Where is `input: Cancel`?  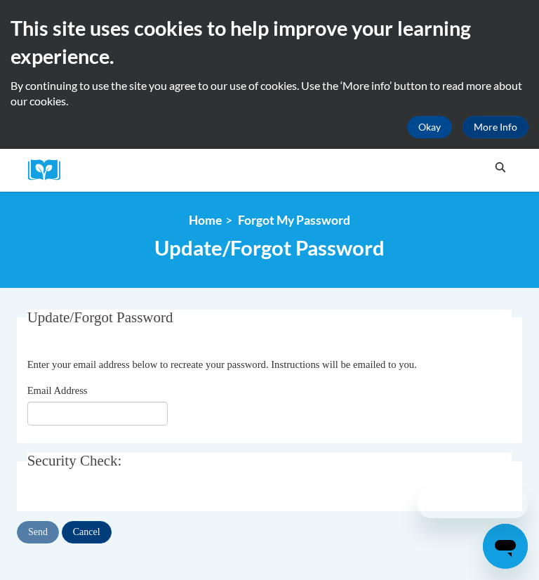
input: Cancel is located at coordinates (86, 532).